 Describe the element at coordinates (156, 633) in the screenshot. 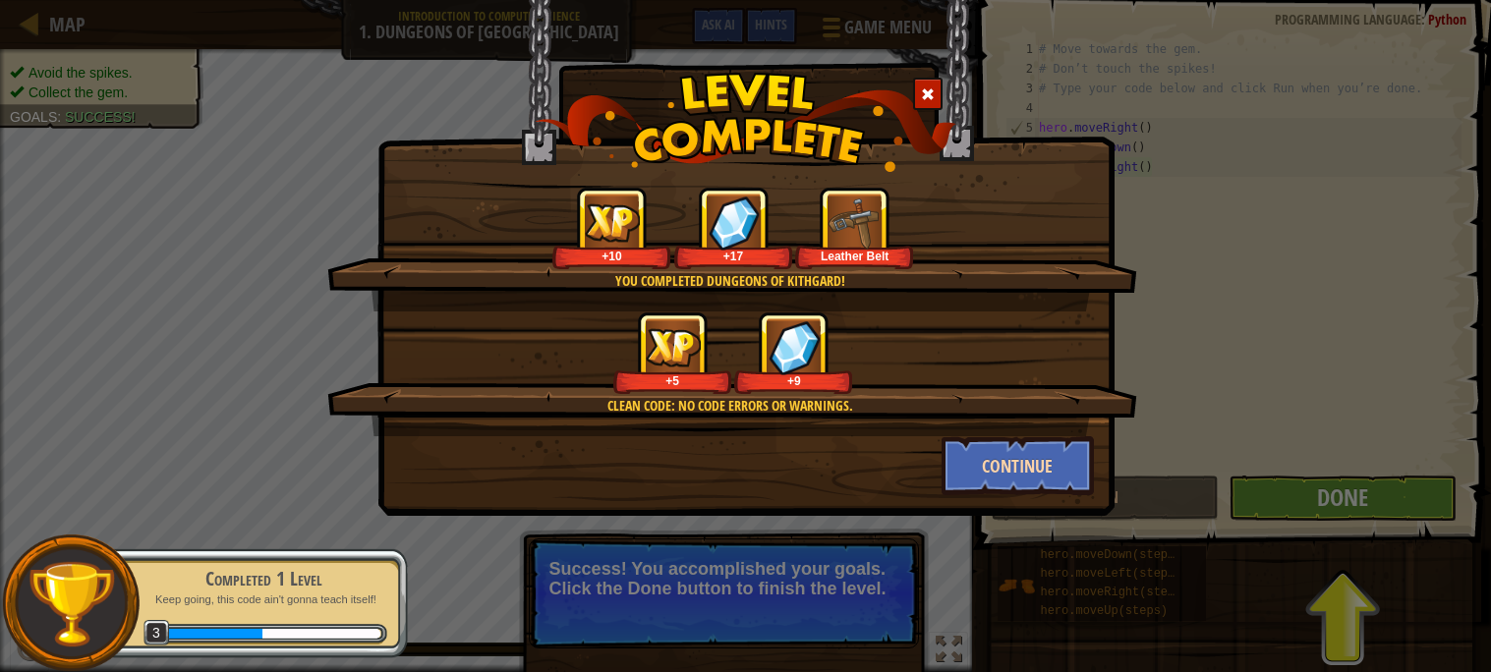

I see `span: 3` at that location.